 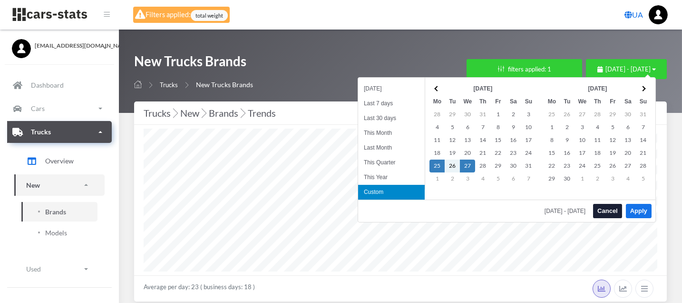 I want to click on span: Brands, so click(x=56, y=211).